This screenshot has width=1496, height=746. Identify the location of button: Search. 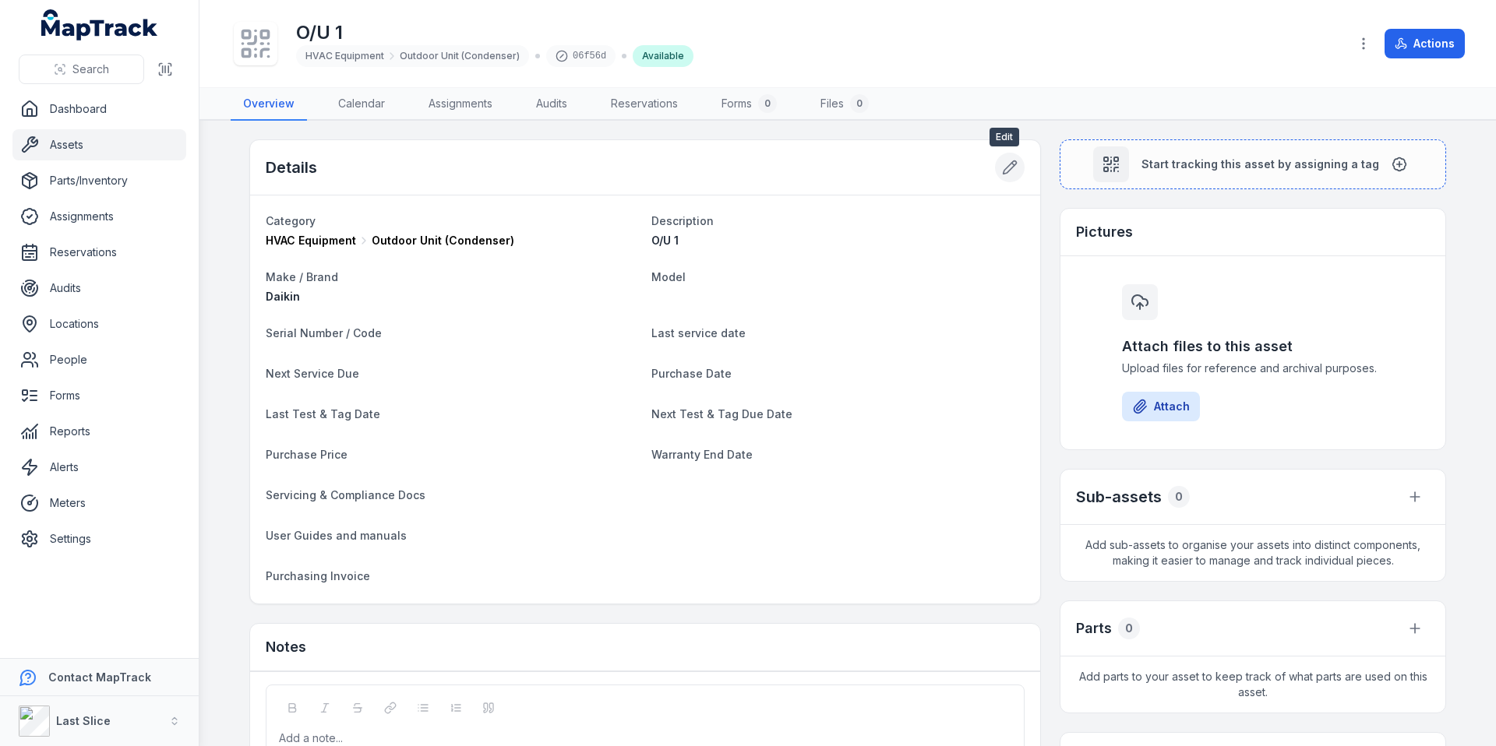
(81, 69).